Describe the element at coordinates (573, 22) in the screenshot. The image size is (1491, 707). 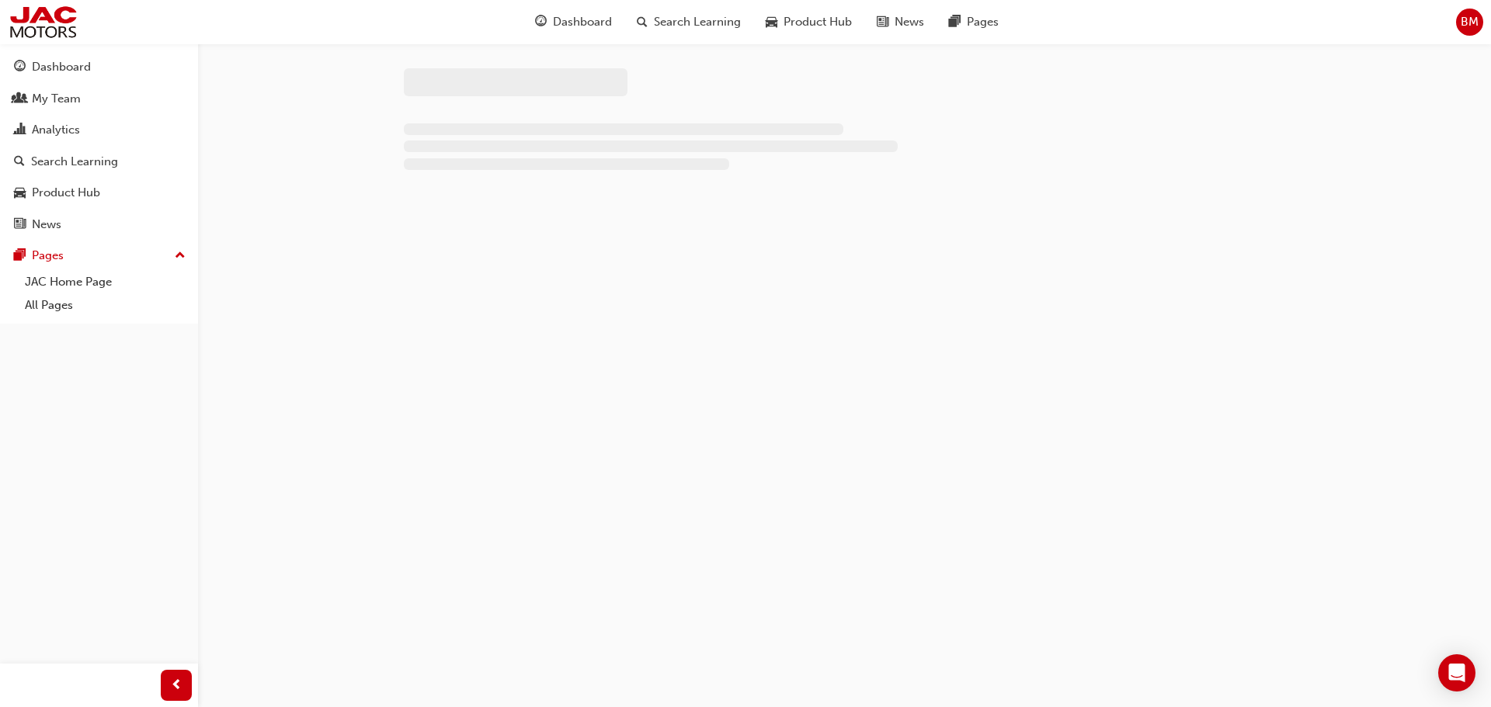
I see `a: guage-iconDashboard` at that location.